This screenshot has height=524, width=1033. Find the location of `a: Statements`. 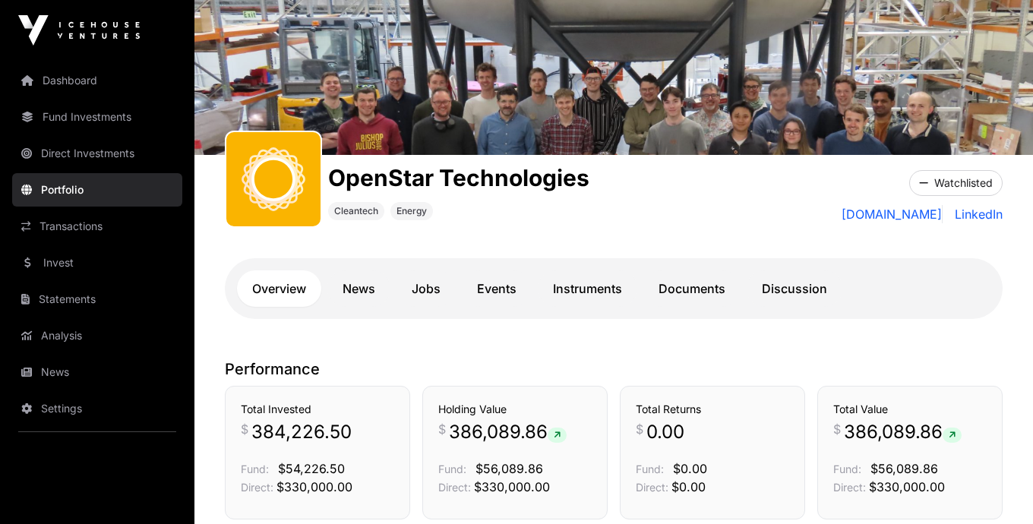

a: Statements is located at coordinates (97, 299).